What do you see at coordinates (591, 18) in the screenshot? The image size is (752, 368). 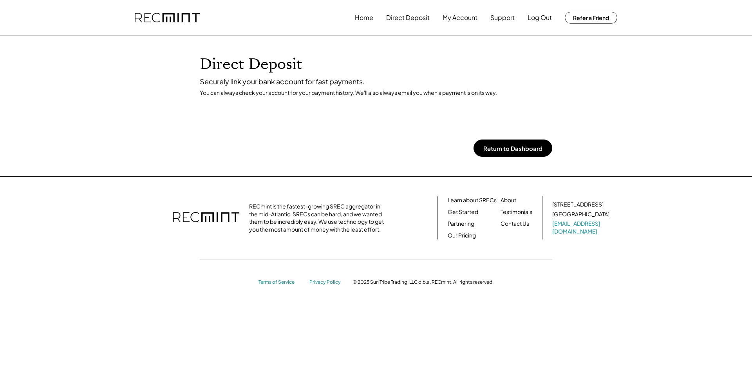 I see `button: Refer a Friend` at bounding box center [591, 18].